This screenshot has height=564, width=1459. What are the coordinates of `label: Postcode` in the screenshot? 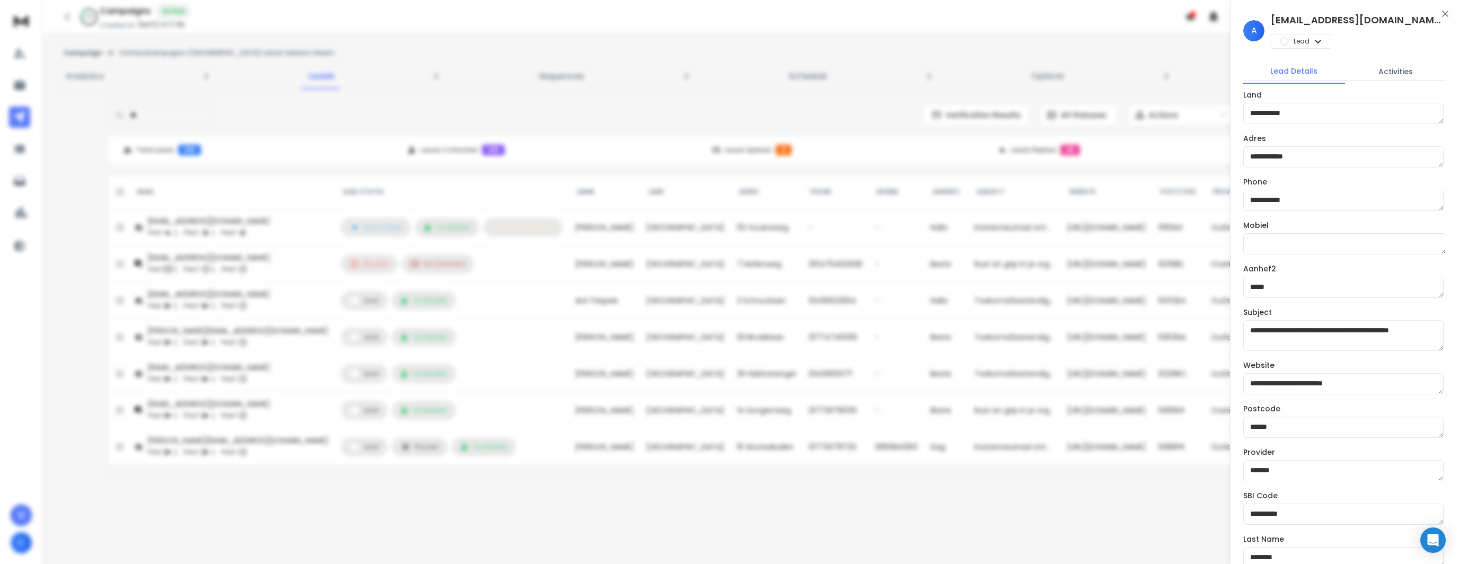 It's located at (1261, 409).